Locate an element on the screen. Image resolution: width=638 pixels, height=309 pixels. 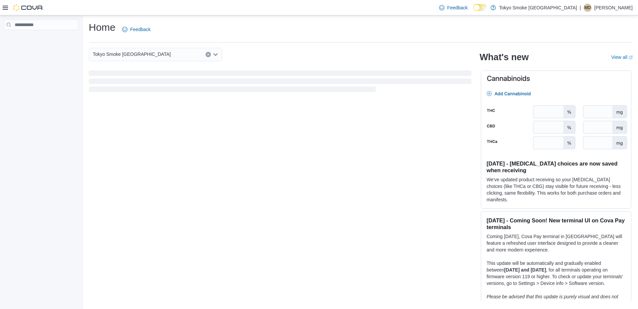
a: View allExternal link is located at coordinates (622, 57).